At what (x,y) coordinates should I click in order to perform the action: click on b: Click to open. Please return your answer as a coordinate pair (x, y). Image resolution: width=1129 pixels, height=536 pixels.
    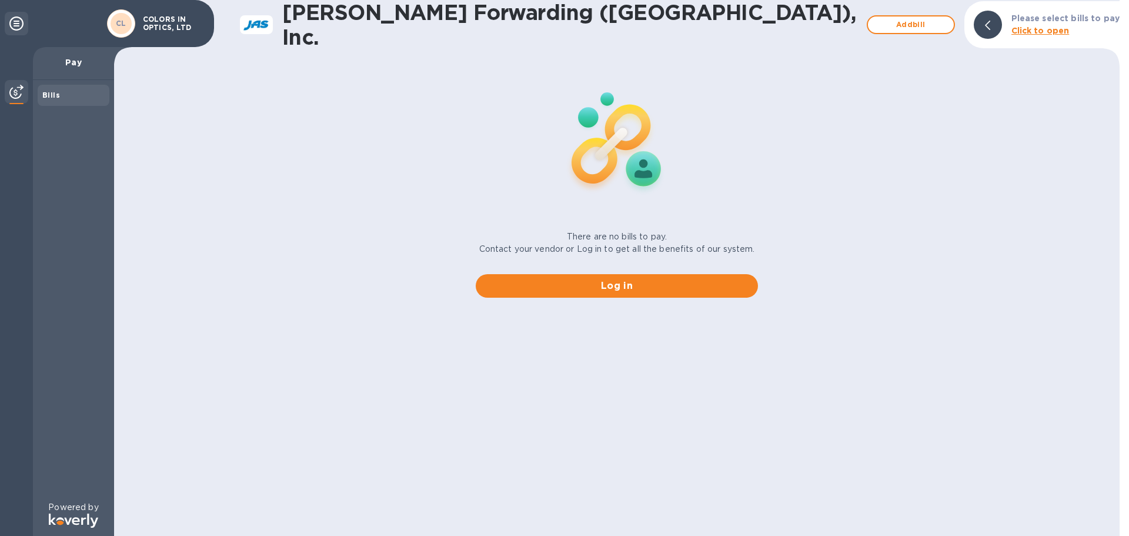
    Looking at the image, I should click on (1040, 31).